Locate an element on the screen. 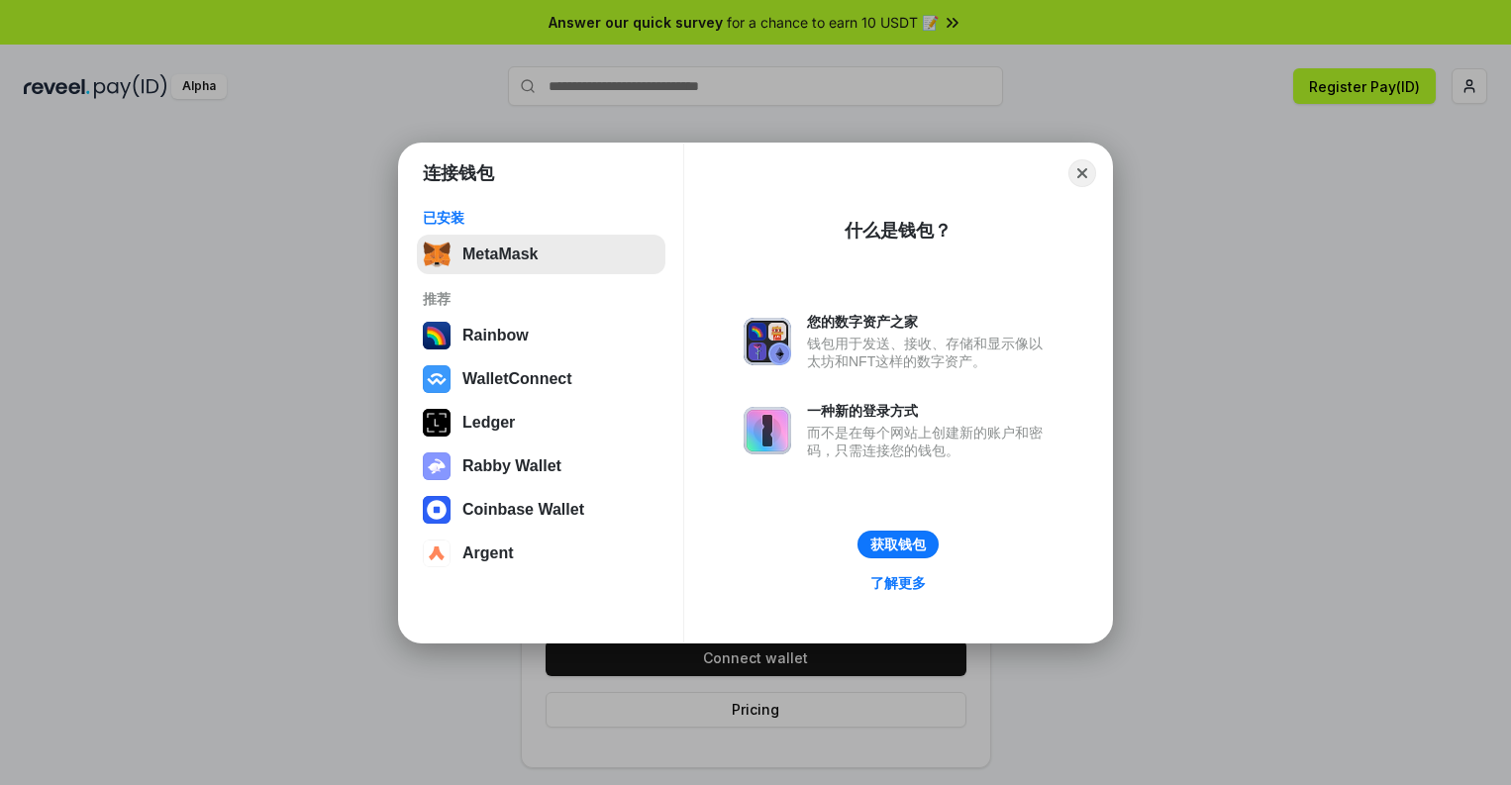 This screenshot has height=785, width=1511. img: svg+xml,%3Csvg%20width%3D%22120%22%20height%3D%22120%22%20viewBox%3D%220%200%20120%20120%22%20fil... is located at coordinates (437, 336).